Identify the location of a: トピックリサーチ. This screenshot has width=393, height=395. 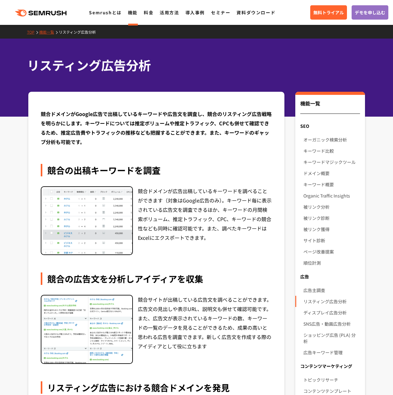
(332, 380).